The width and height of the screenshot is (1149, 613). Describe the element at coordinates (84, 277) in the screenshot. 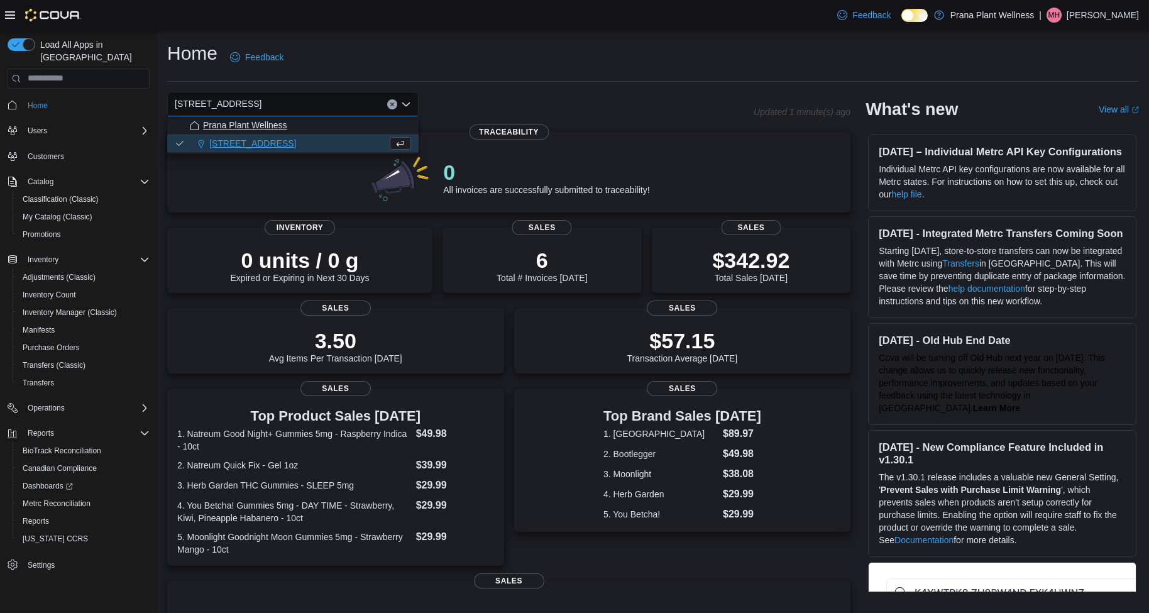

I see `button: Adjustments (Classic)` at that location.